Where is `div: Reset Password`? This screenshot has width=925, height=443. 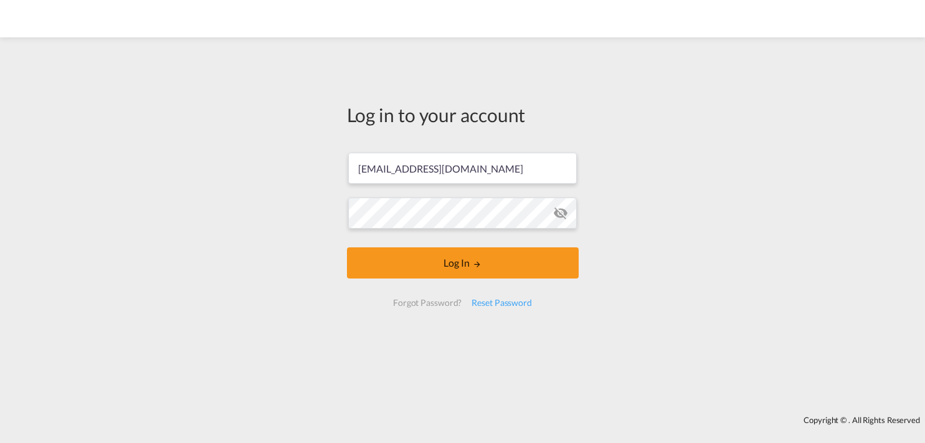
div: Reset Password is located at coordinates (502, 303).